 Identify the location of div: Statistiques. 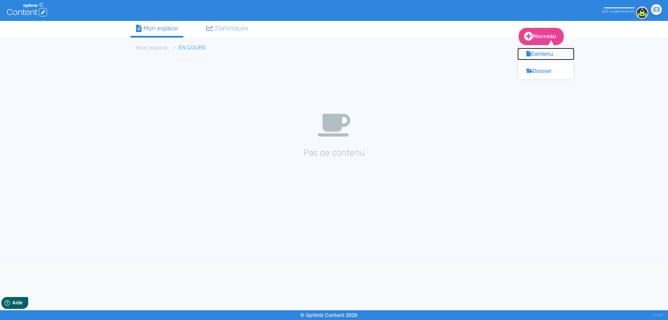
(228, 28).